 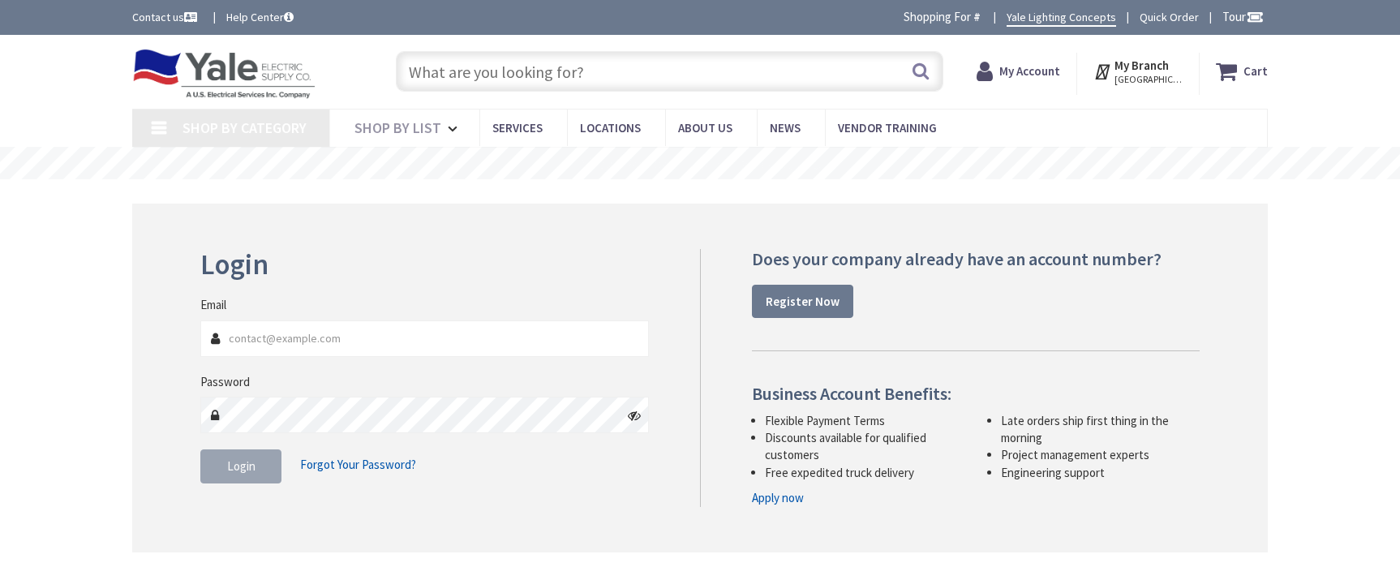 What do you see at coordinates (241, 466) in the screenshot?
I see `button: Login` at bounding box center [241, 466].